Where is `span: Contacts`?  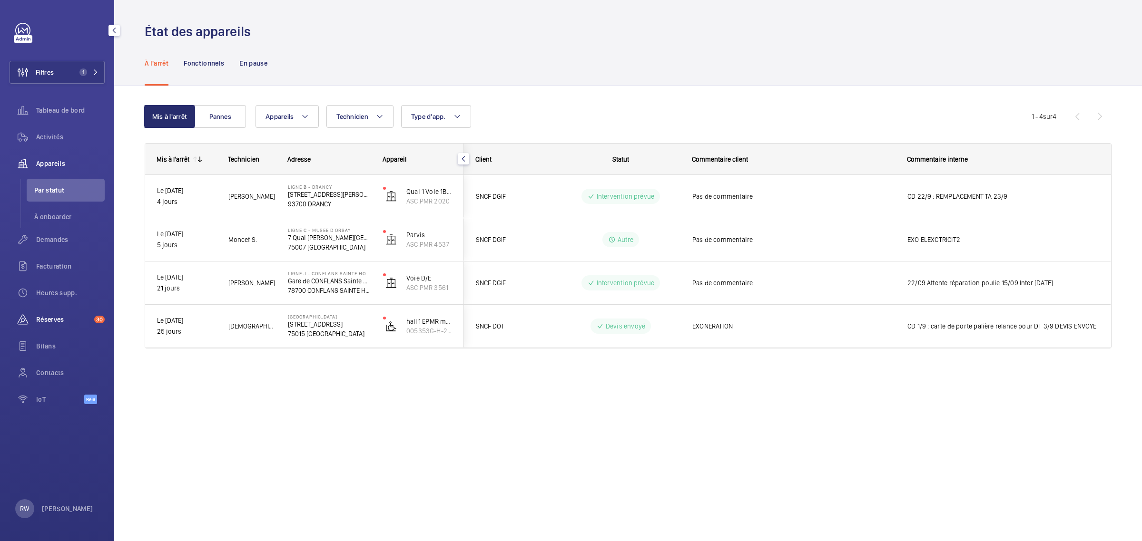
span: Contacts is located at coordinates (70, 373).